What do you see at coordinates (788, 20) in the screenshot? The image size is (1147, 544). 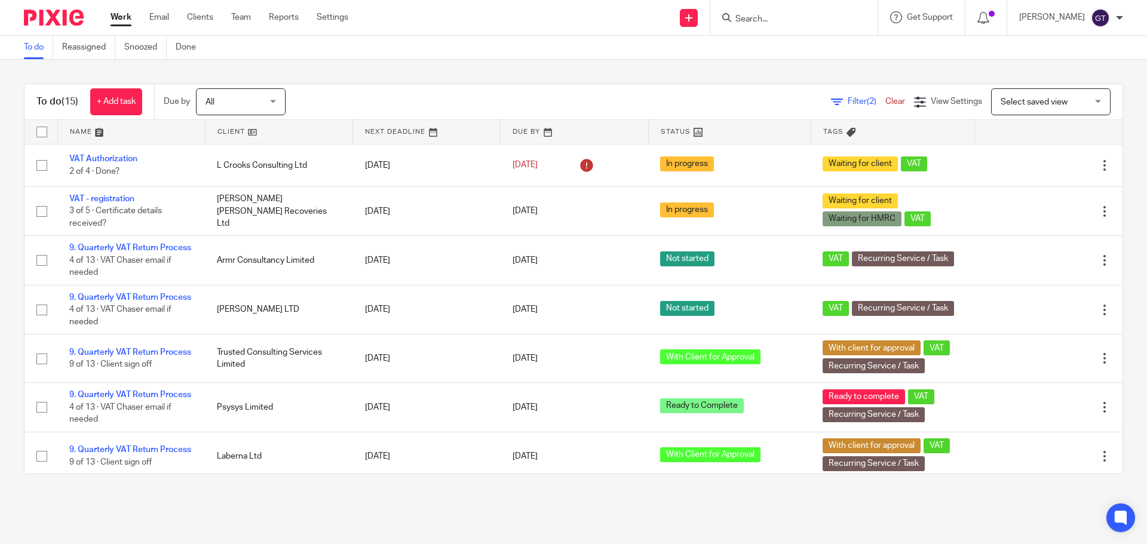 I see `input: Search` at bounding box center [788, 20].